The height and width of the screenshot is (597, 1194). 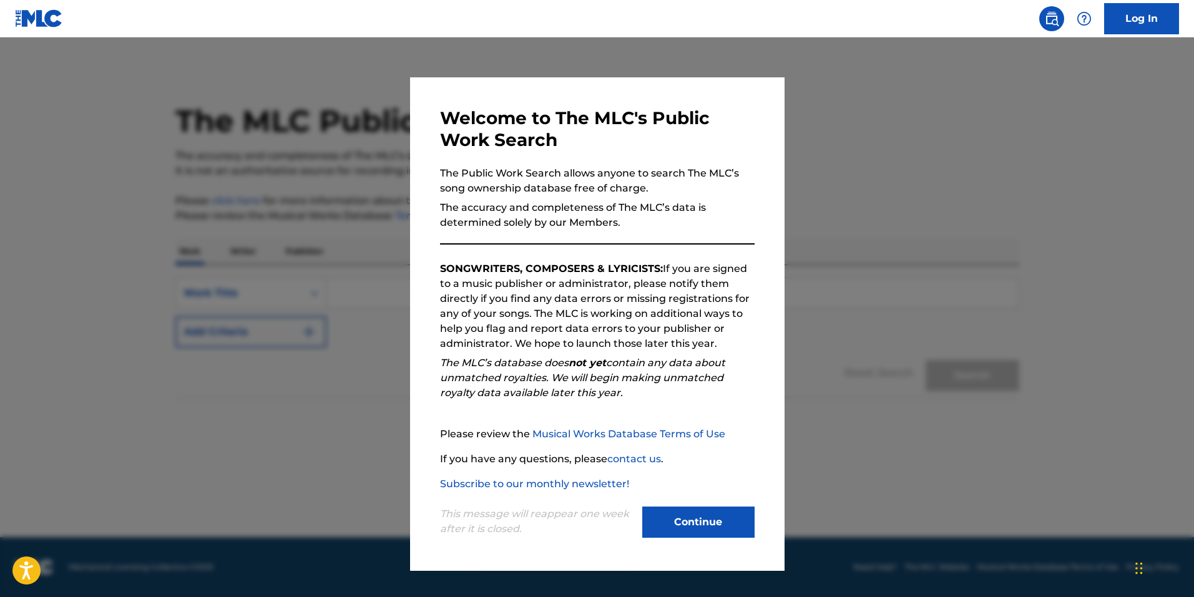 What do you see at coordinates (628, 434) in the screenshot?
I see `a: Musical Works Database Terms of Use` at bounding box center [628, 434].